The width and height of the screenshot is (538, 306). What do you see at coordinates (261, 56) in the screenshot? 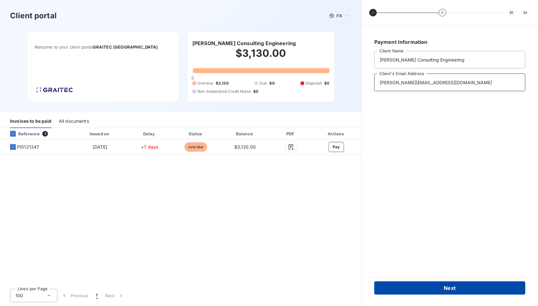
I see `h2: $3,130.00` at bounding box center [261, 56].